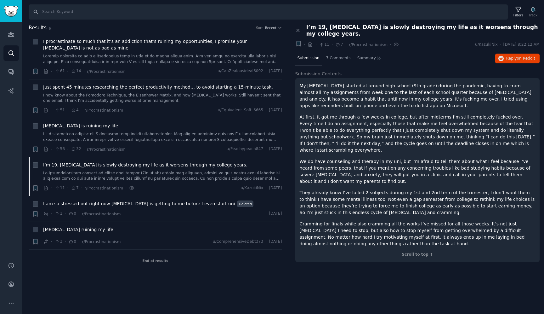 The width and height of the screenshot is (544, 314). I want to click on button: Recent, so click(274, 28).